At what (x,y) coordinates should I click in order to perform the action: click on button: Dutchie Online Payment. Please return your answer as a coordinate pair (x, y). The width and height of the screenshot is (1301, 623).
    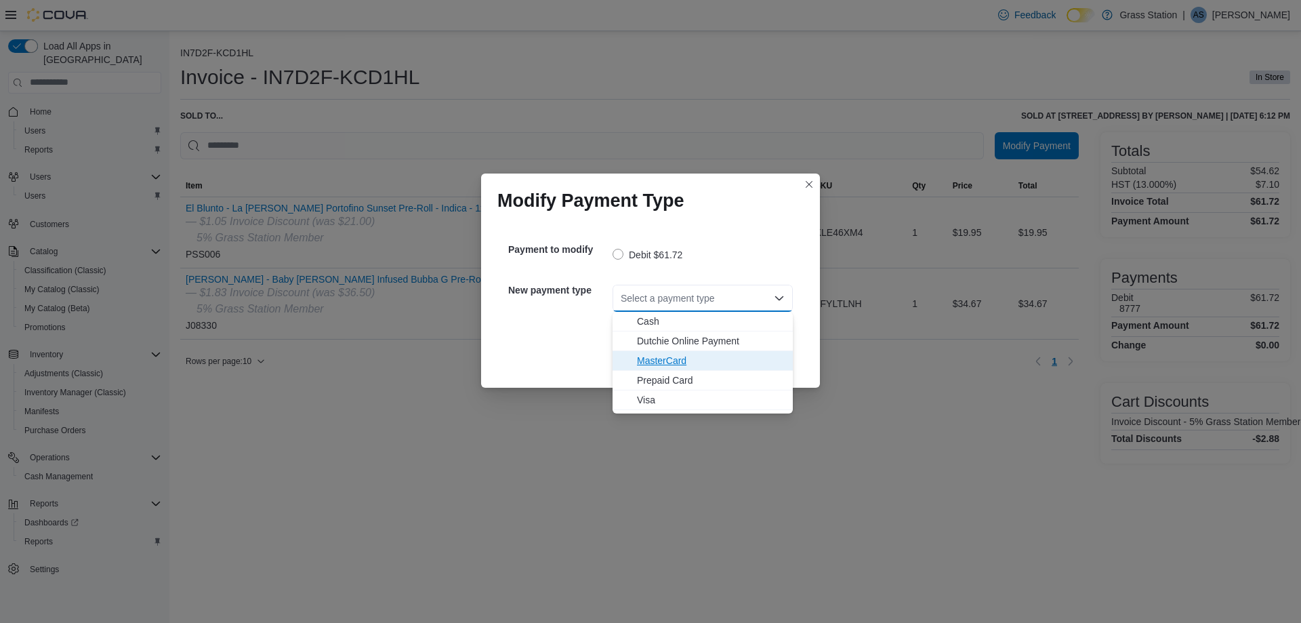
    Looking at the image, I should click on (703, 341).